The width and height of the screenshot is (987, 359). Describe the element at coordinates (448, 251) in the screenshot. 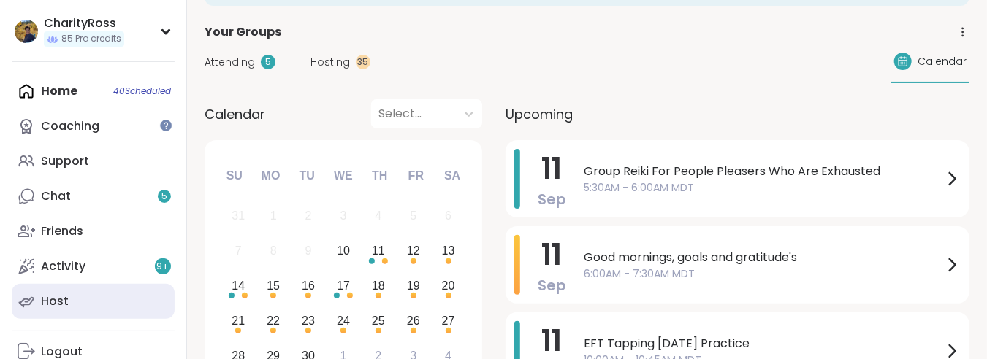

I see `div: Choose Saturday, September 13th, 2025` at that location.